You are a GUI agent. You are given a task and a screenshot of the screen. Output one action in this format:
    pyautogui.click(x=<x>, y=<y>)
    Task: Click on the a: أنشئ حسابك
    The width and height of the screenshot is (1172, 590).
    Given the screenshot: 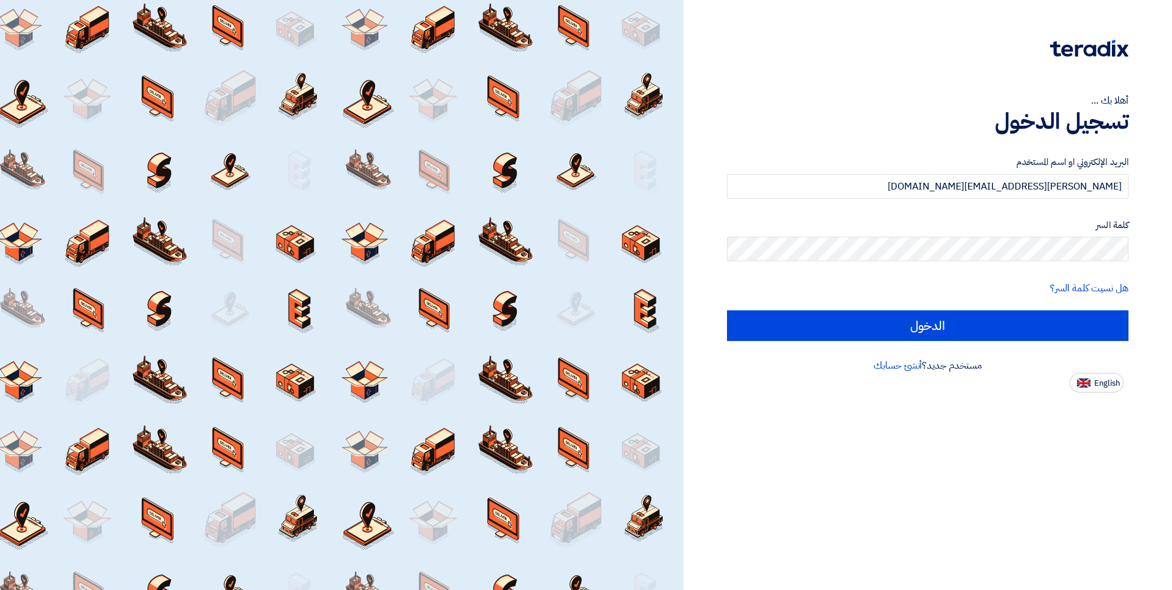 What is the action you would take?
    pyautogui.click(x=898, y=365)
    